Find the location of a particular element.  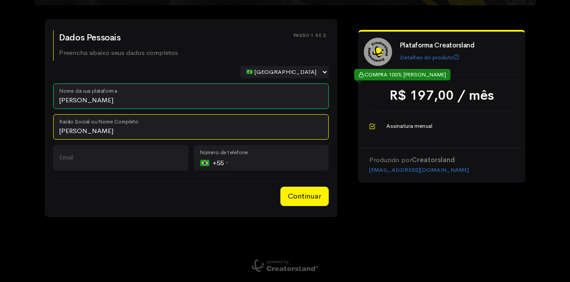

strong: Creatorsland is located at coordinates (434, 160).